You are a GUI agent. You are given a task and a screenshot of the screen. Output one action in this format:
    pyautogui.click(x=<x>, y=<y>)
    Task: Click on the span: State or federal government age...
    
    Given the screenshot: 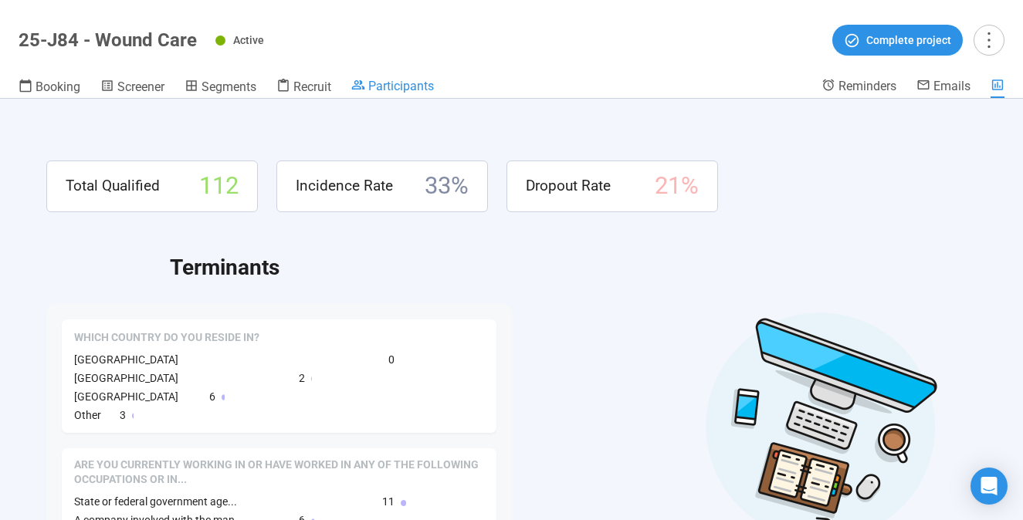 What is the action you would take?
    pyautogui.click(x=155, y=502)
    